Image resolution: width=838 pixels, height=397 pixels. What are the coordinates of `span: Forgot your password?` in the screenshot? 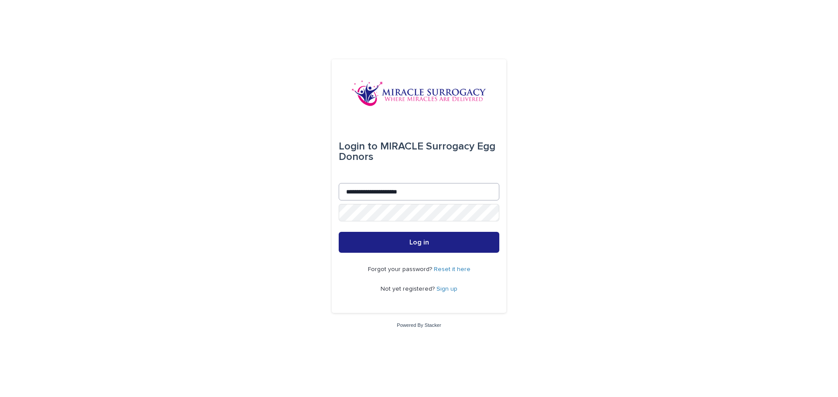 It's located at (400, 270).